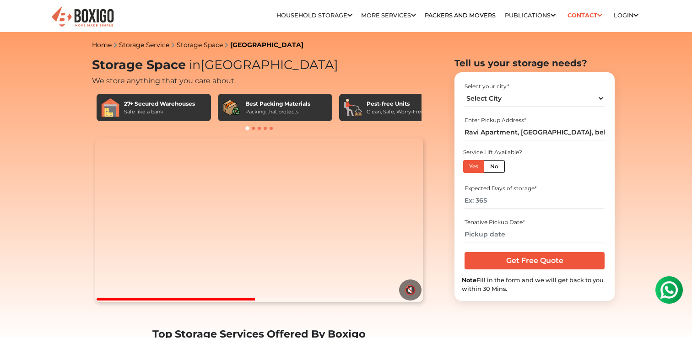 This screenshot has height=338, width=692. What do you see at coordinates (259, 65) in the screenshot?
I see `h1: Storage Space` at bounding box center [259, 65].